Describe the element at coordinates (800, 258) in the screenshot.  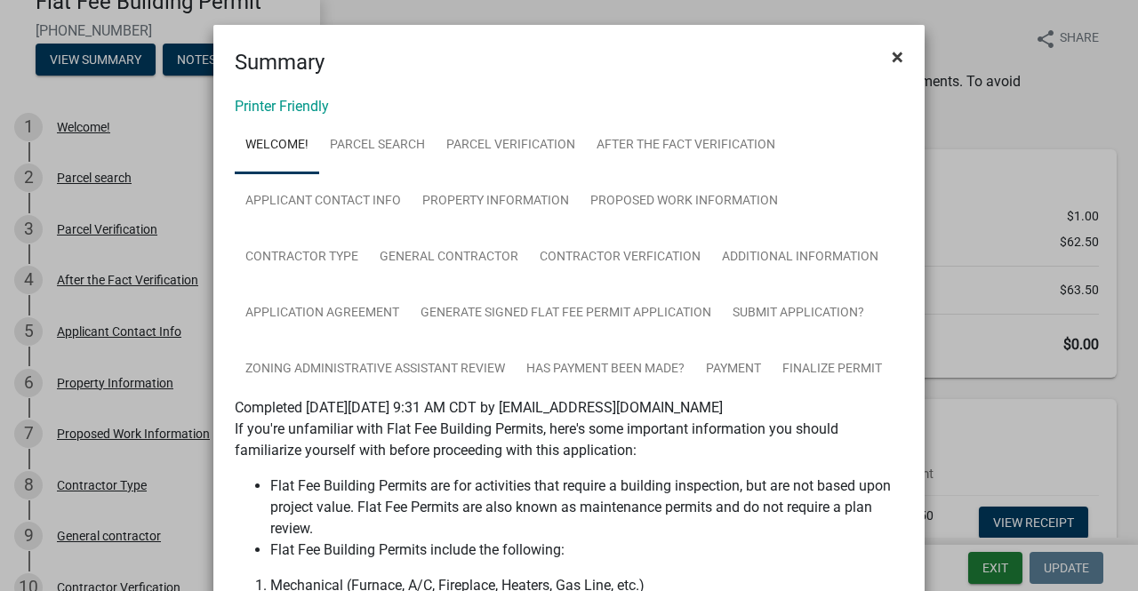
I see `a: Additional Information` at that location.